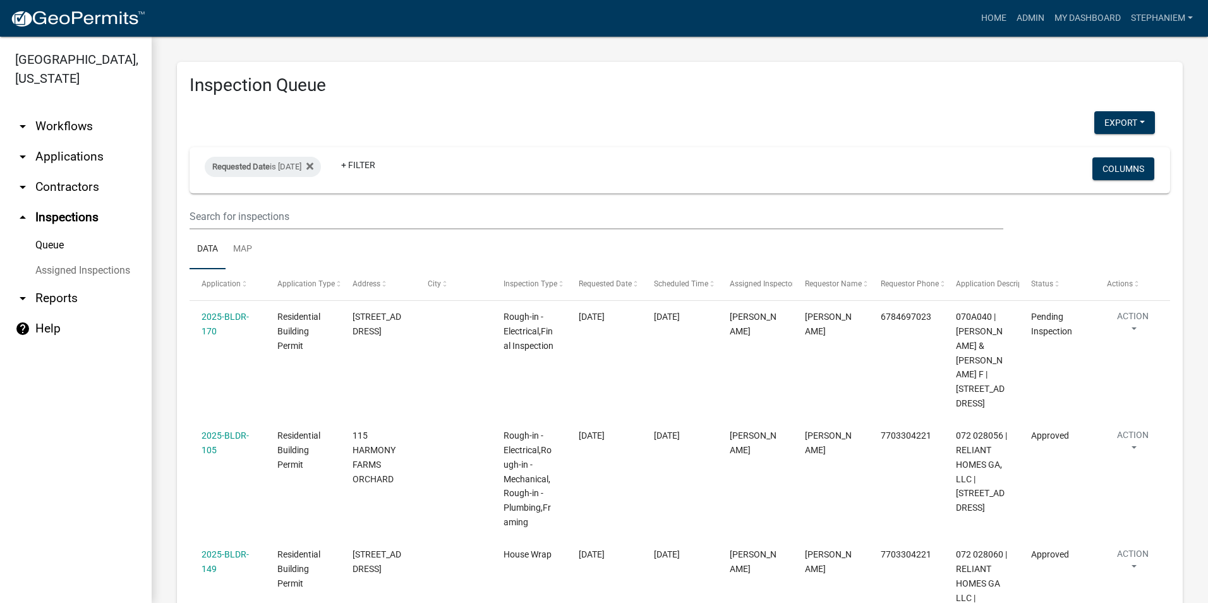 Image resolution: width=1208 pixels, height=603 pixels. What do you see at coordinates (905, 284) in the screenshot?
I see `datatable-header-cell: Requestor Phone` at bounding box center [905, 284].